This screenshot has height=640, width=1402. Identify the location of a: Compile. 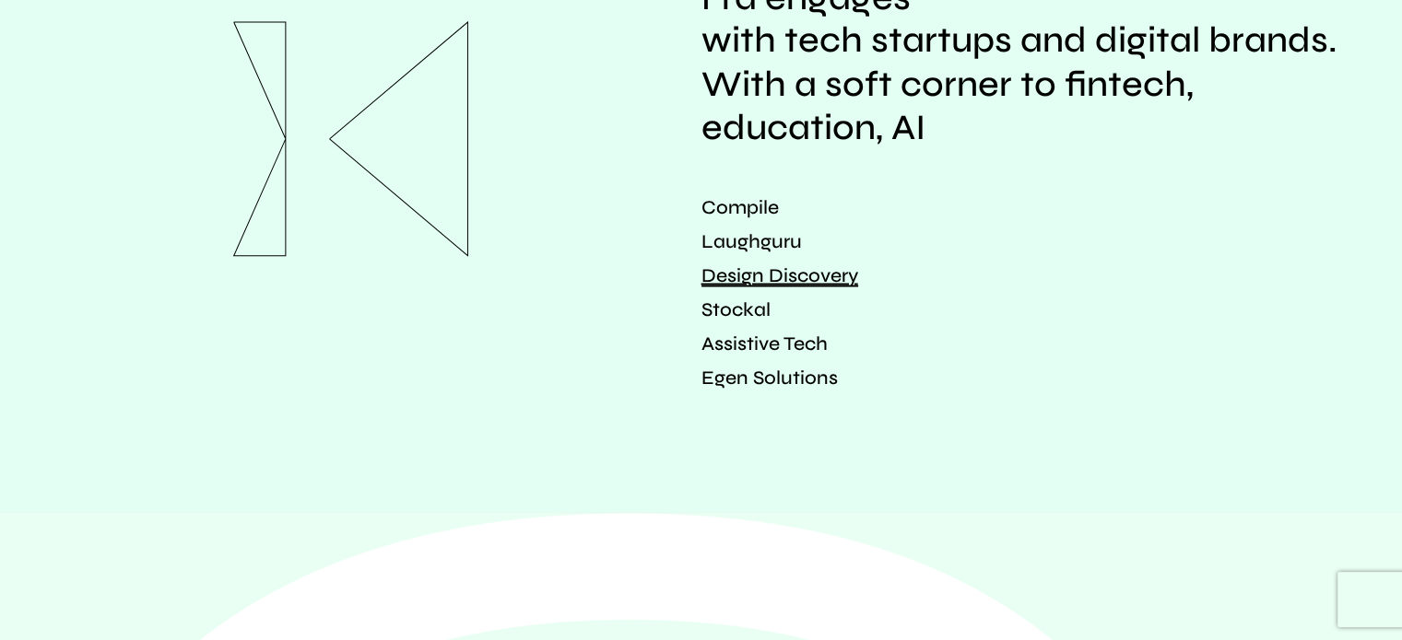
(740, 206).